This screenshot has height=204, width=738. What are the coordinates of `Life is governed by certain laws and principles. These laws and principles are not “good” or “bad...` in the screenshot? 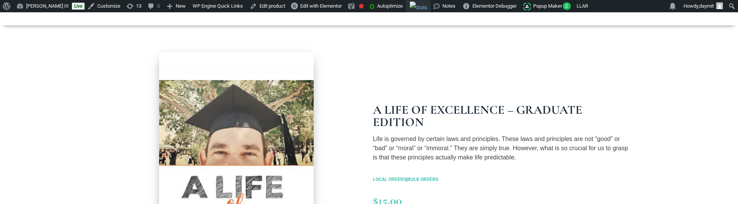 It's located at (500, 148).